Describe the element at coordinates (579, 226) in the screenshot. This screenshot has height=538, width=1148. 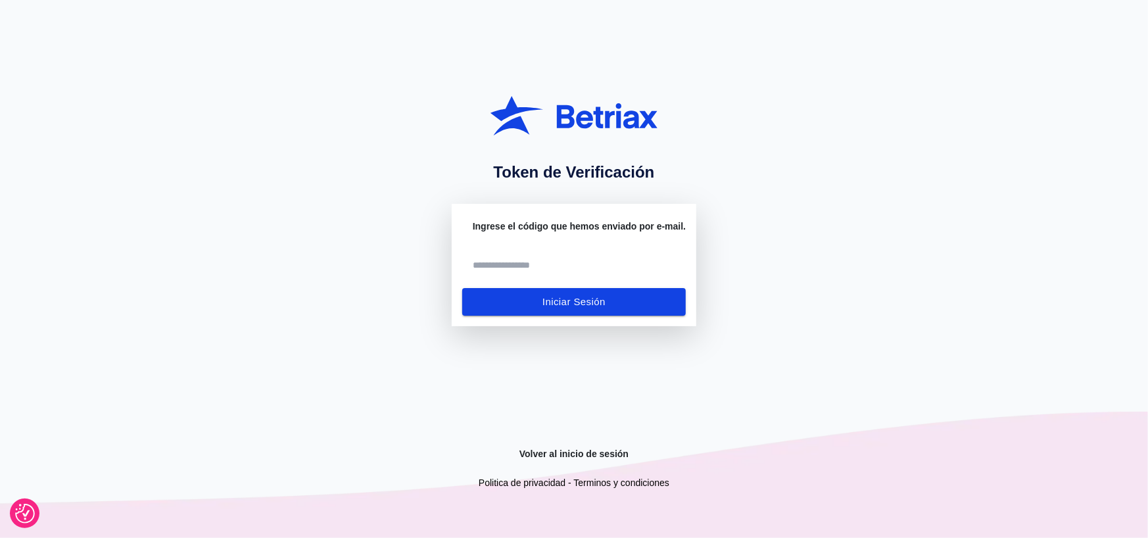
I see `label: Ingrese el código que hemos enviado por e-mail.` at that location.